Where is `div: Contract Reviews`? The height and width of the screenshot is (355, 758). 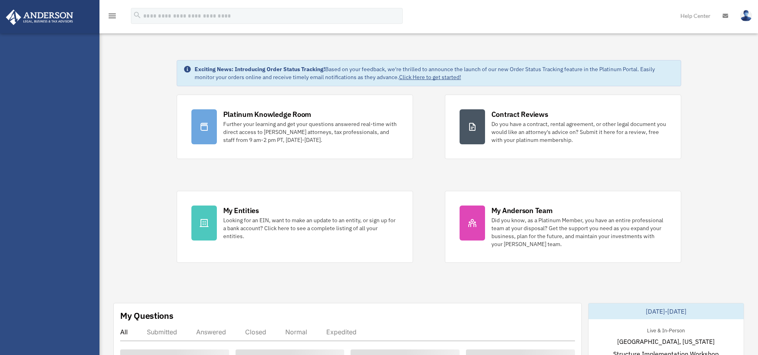
div: Contract Reviews is located at coordinates (519, 114).